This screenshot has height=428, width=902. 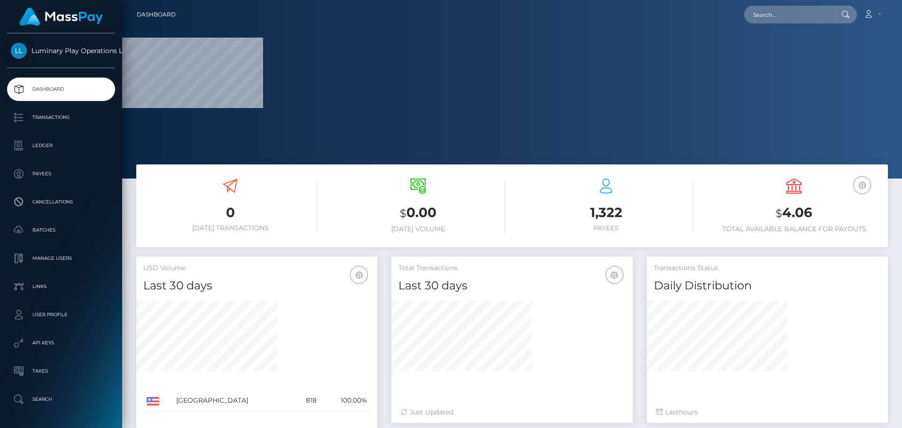 I want to click on h4: Daily Distribution, so click(x=767, y=286).